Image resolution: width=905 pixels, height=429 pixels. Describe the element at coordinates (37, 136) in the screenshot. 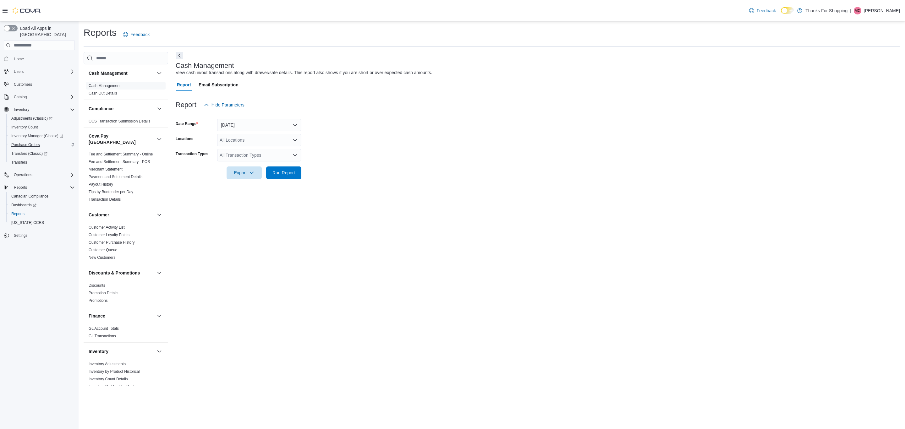

I see `span: Inventory Manager (Classic)` at that location.